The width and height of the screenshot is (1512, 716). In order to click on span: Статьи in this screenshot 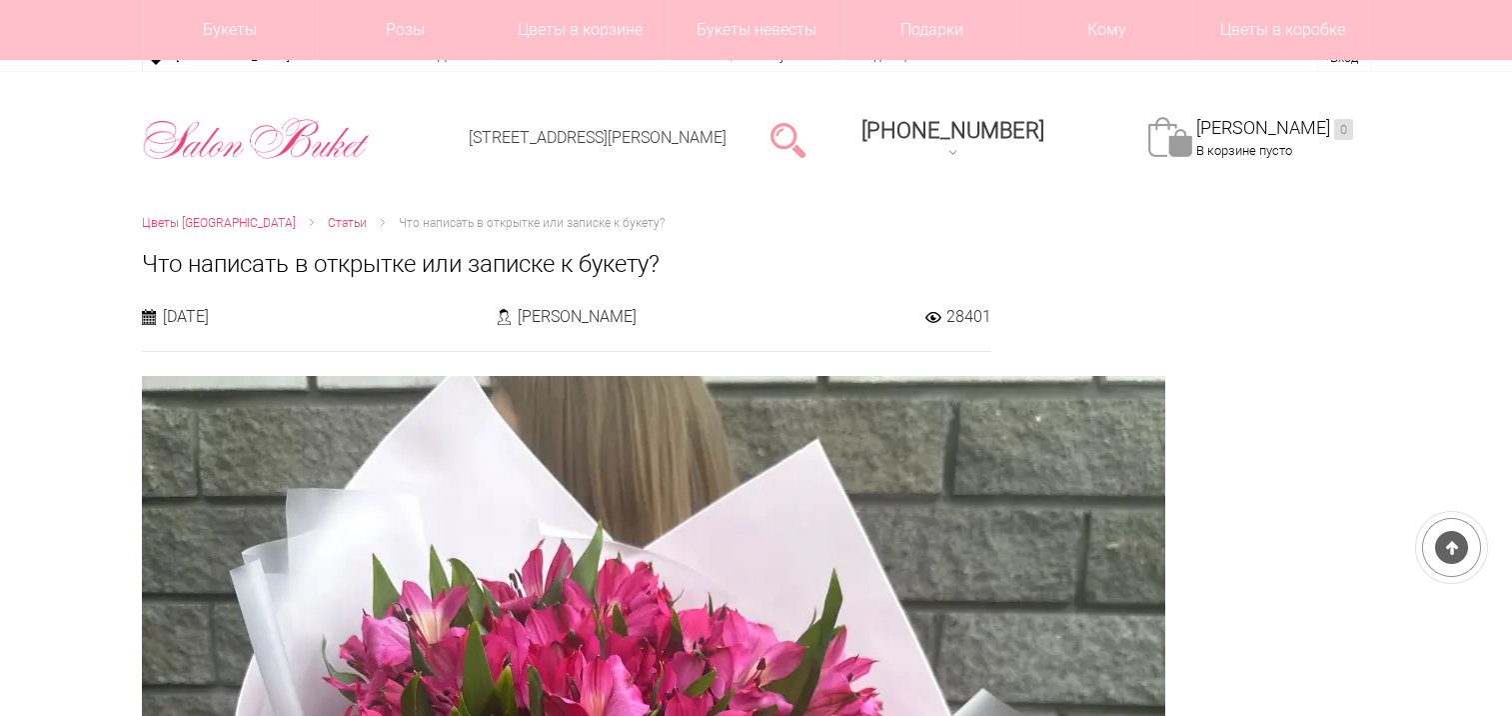, I will do `click(347, 223)`.